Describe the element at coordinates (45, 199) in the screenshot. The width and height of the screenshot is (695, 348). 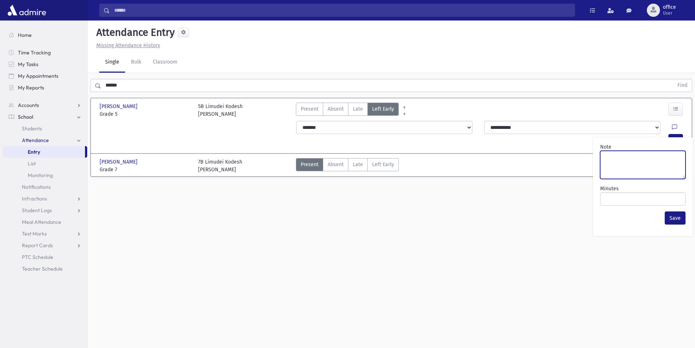
I see `a: Infractions` at that location.